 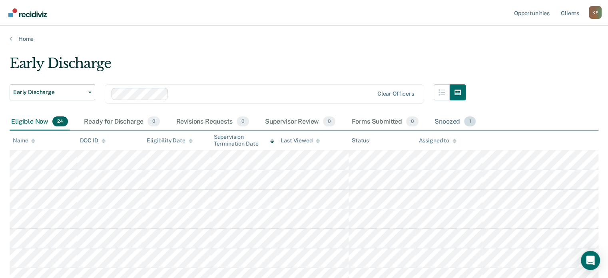 What do you see at coordinates (24, 140) in the screenshot?
I see `div: Name` at bounding box center [24, 140].